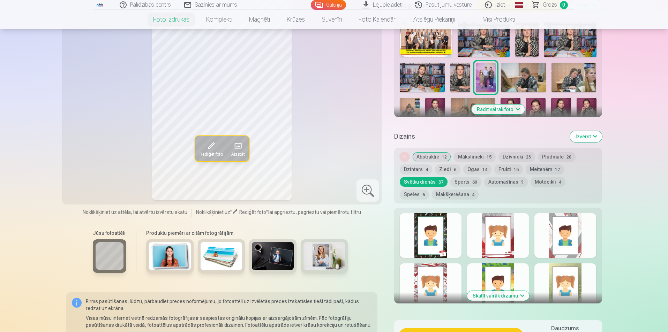 This screenshot has height=332, width=668. What do you see at coordinates (550, 5) in the screenshot?
I see `span: Grozs` at bounding box center [550, 5].